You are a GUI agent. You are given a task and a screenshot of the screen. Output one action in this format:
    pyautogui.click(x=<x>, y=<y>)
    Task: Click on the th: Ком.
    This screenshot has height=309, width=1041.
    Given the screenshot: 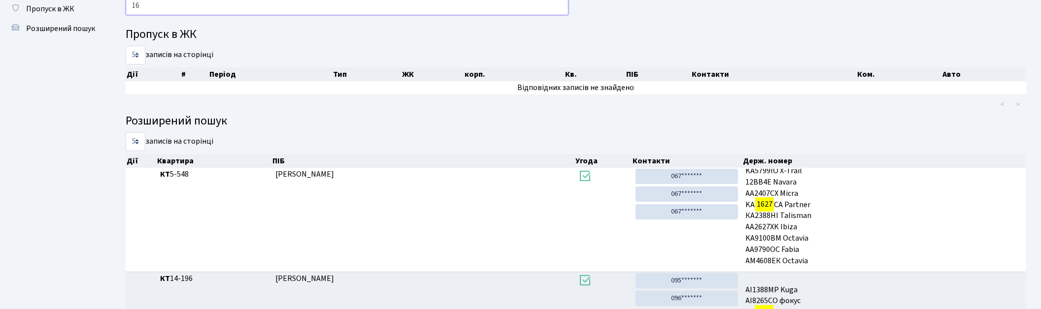 What is the action you would take?
    pyautogui.click(x=899, y=74)
    